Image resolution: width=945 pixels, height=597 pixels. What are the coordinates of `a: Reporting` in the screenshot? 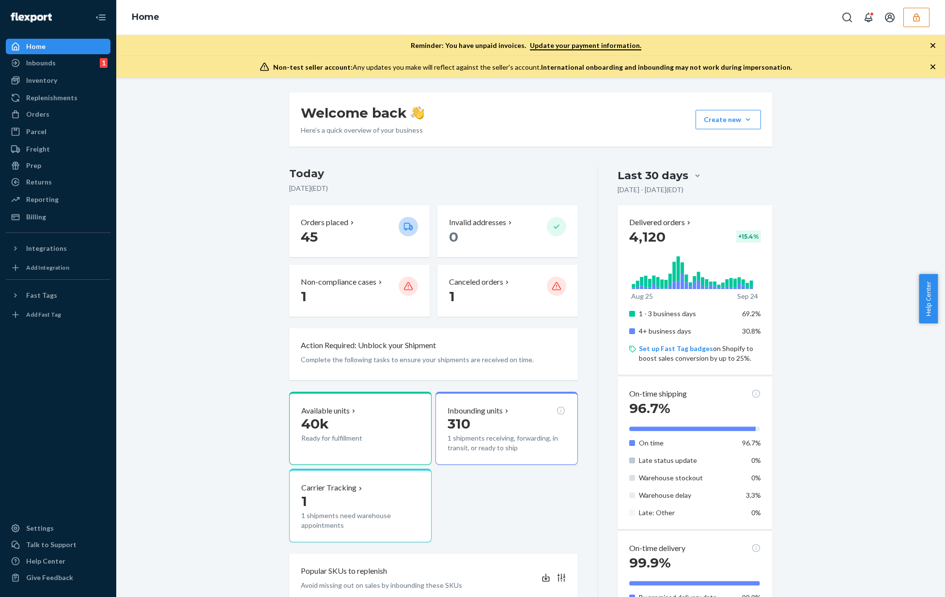 It's located at (58, 199).